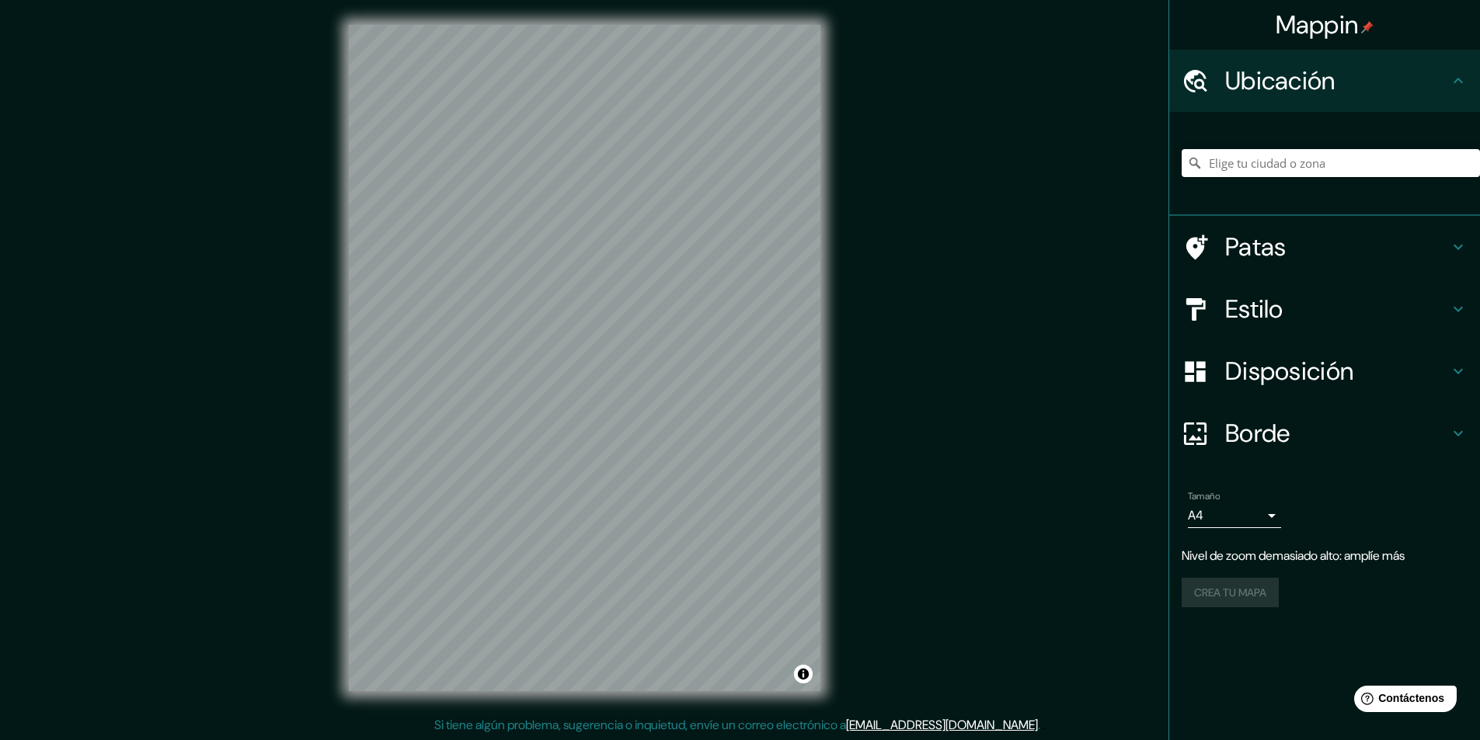 This screenshot has width=1480, height=740. What do you see at coordinates (640, 725) in the screenshot?
I see `font: Si tiene algún problema, sugerencia o inquietud, envíe un correo electrónico a` at bounding box center [640, 725].